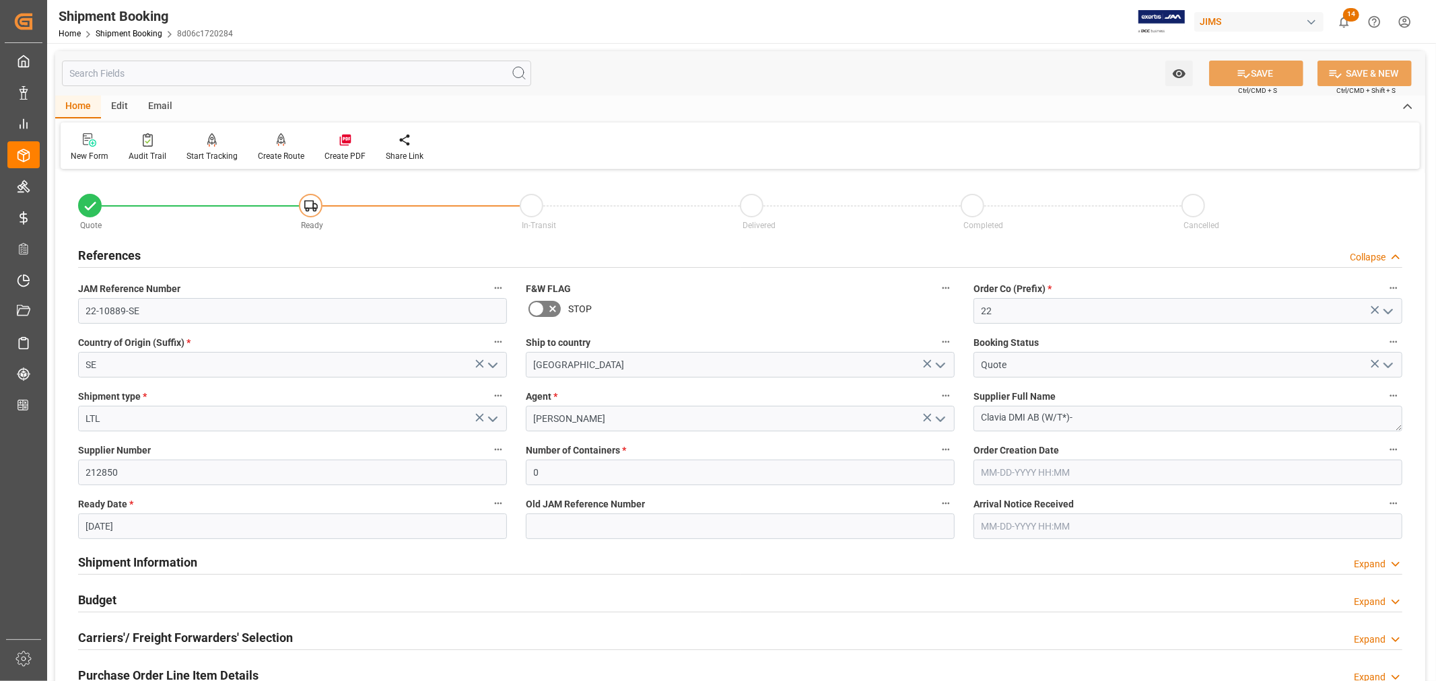 The height and width of the screenshot is (681, 1436). What do you see at coordinates (112, 397) in the screenshot?
I see `span: Shipment type` at bounding box center [112, 397].